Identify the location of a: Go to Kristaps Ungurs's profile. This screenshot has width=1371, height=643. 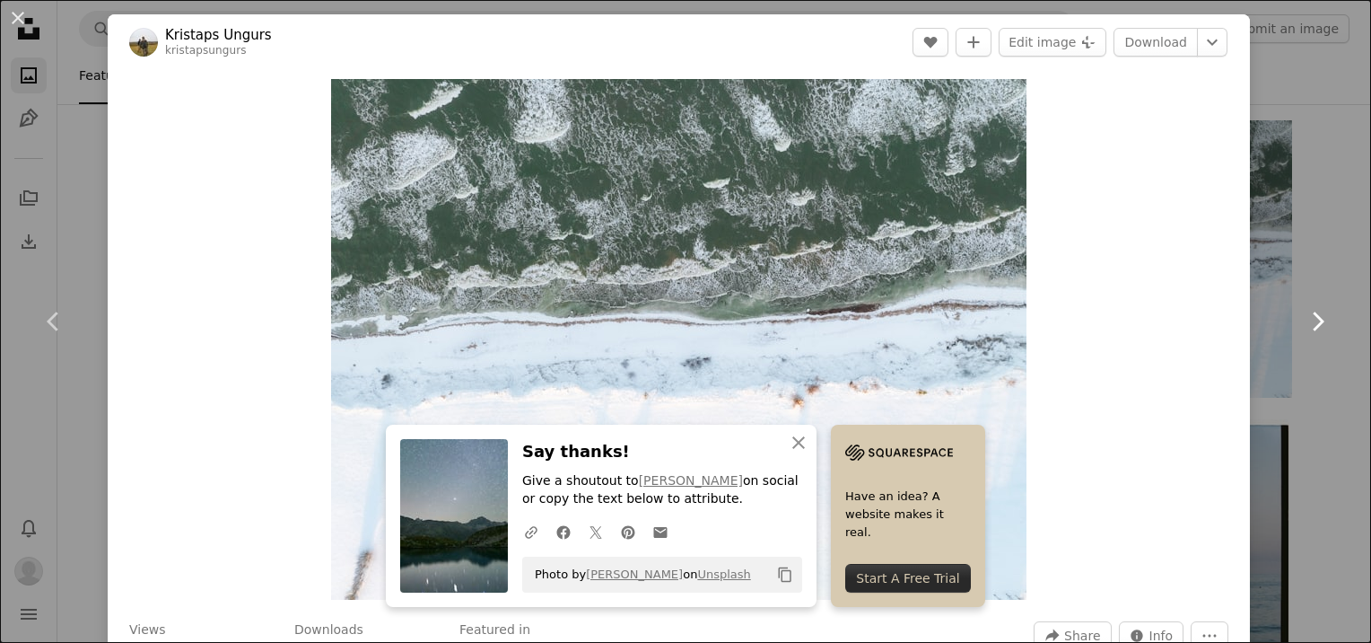
(144, 42).